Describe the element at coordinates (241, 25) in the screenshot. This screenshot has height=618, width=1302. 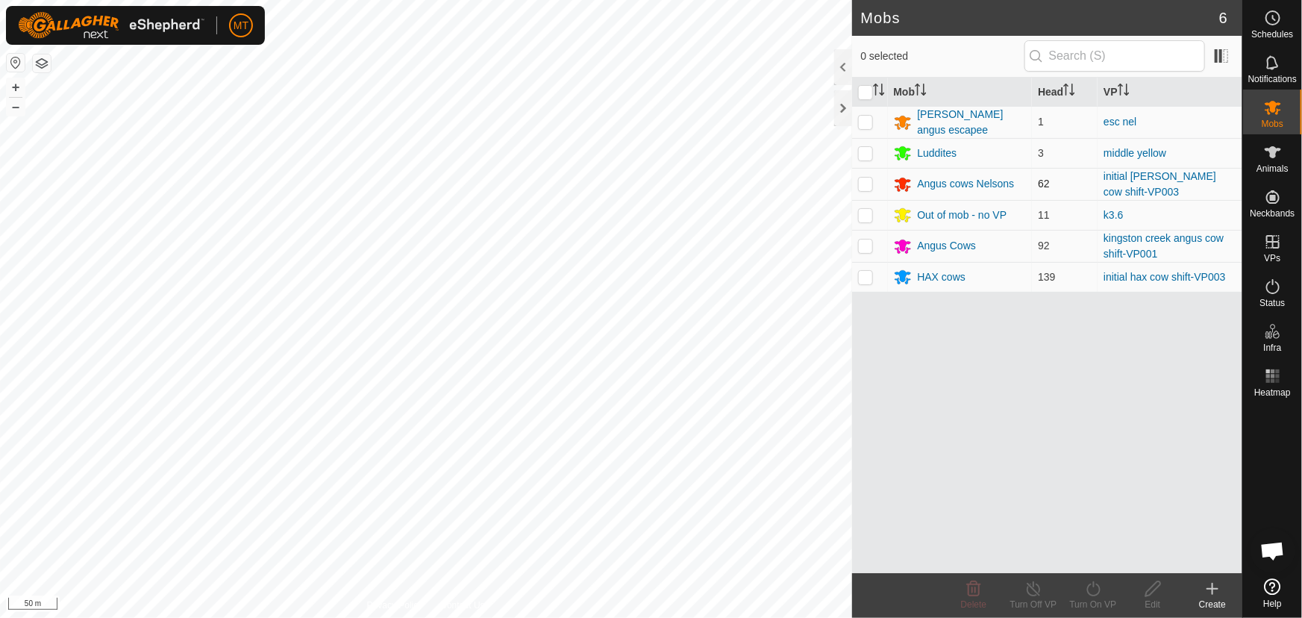
I see `span: MT` at that location.